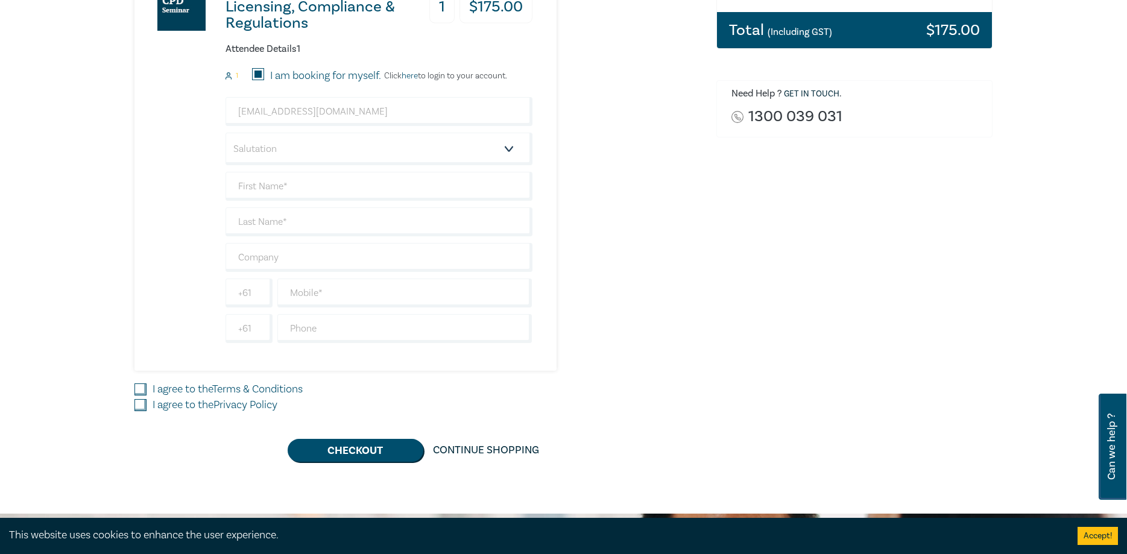  I want to click on a: here, so click(409, 76).